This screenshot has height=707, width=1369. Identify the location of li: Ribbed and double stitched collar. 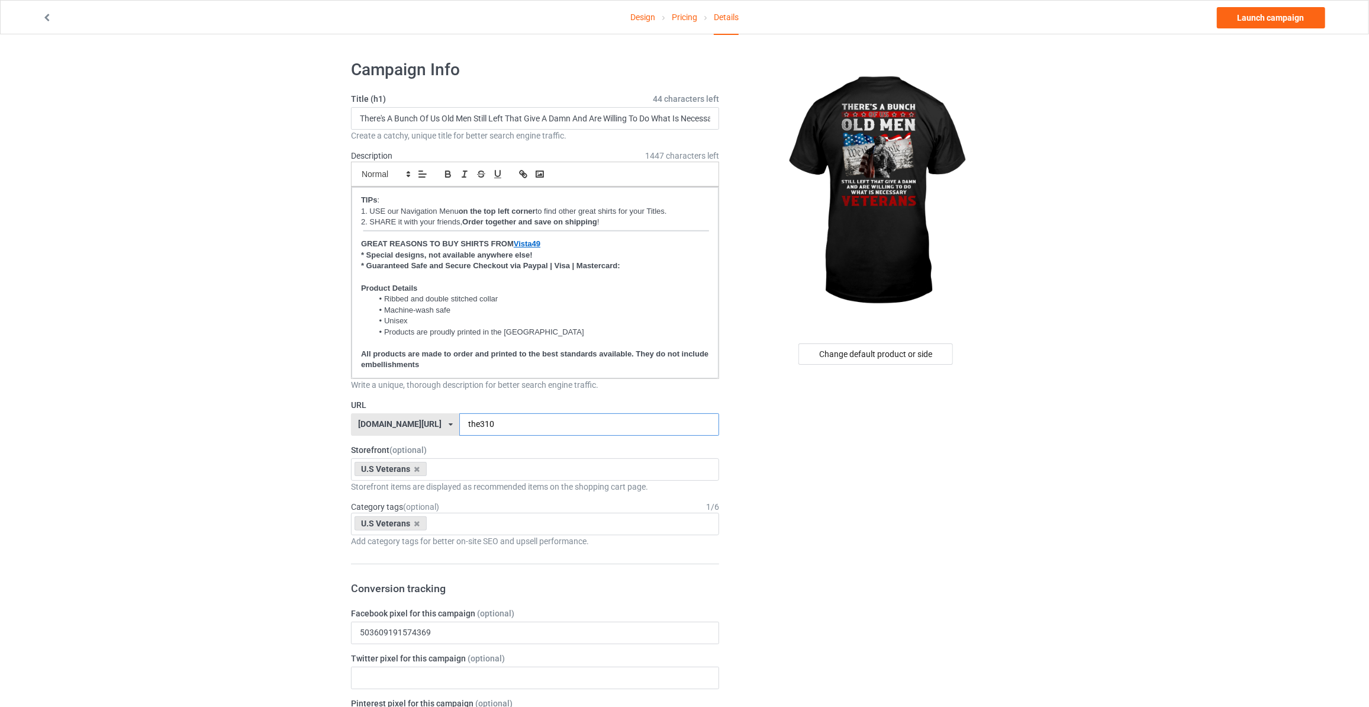
(541, 299).